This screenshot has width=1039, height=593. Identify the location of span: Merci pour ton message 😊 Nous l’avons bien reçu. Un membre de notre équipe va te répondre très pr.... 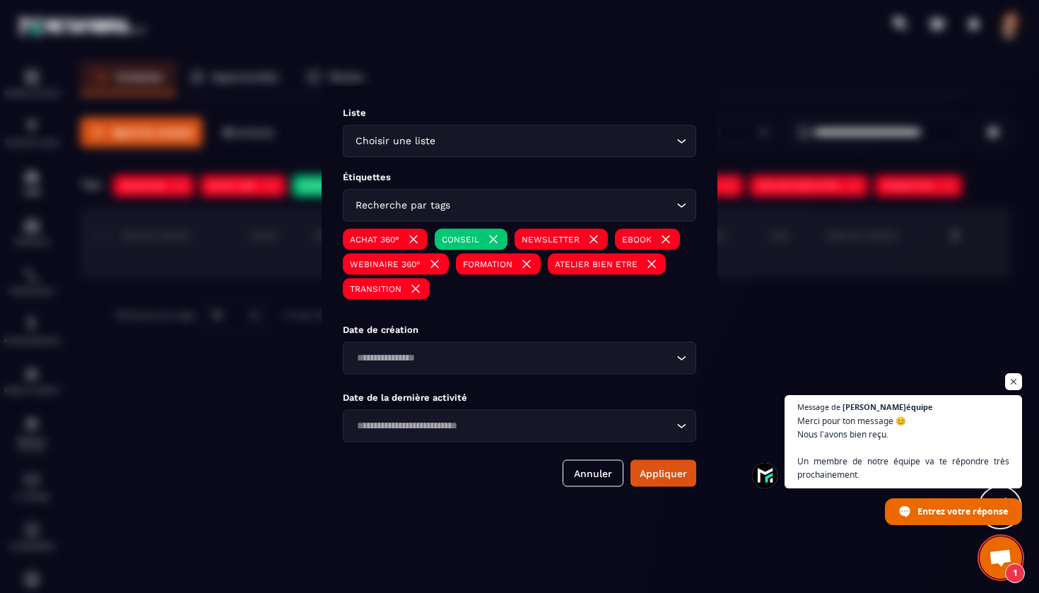
(903, 447).